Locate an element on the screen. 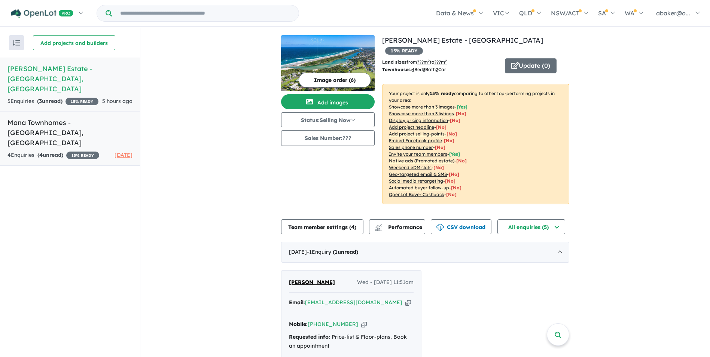  u: ??? m is located at coordinates (423, 62).